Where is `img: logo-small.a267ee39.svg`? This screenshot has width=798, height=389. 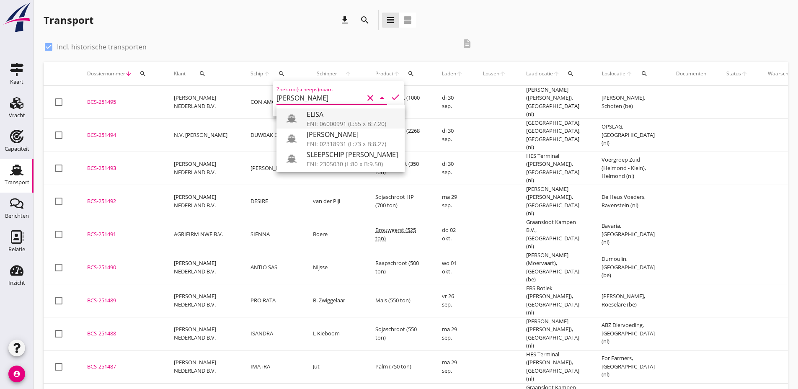
img: logo-small.a267ee39.svg is located at coordinates (17, 18).